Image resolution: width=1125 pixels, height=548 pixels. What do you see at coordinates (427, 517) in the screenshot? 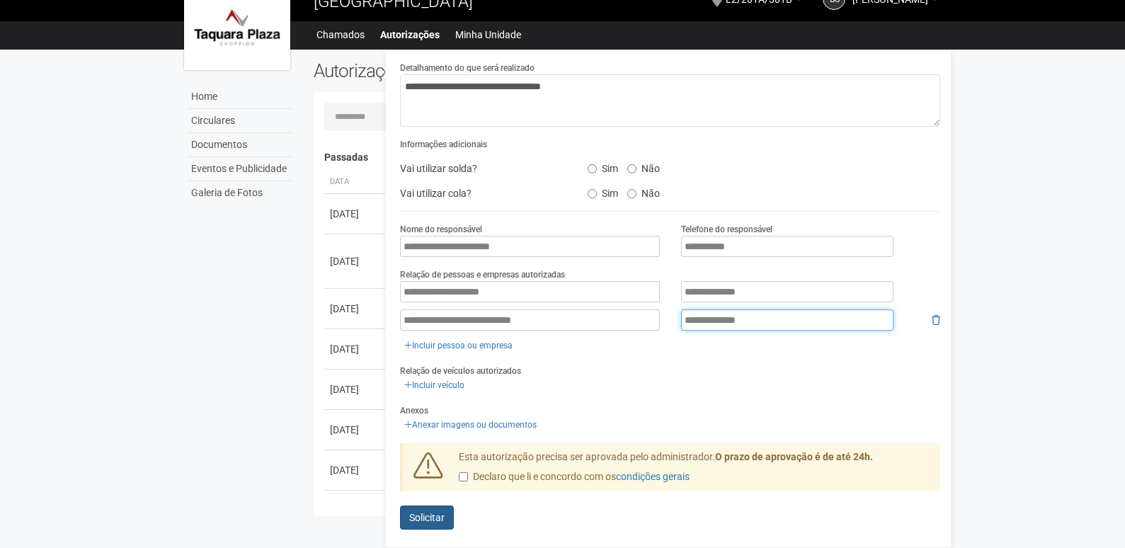
I see `span: Solicitar` at bounding box center [427, 517].